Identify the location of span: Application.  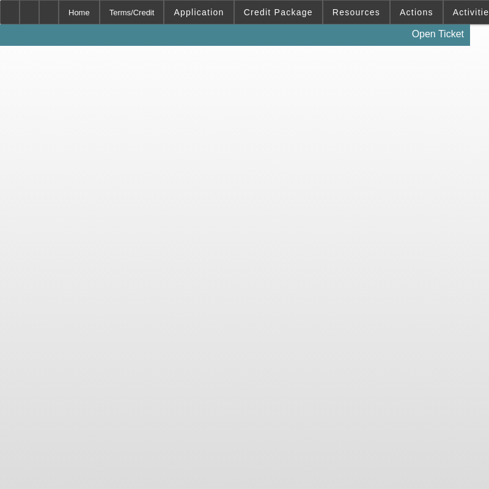
(199, 12).